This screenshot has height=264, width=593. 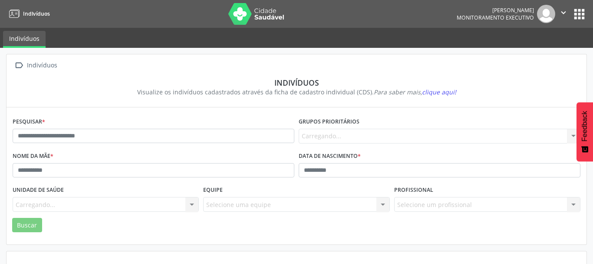 I want to click on i: Para saber mais,, so click(x=415, y=92).